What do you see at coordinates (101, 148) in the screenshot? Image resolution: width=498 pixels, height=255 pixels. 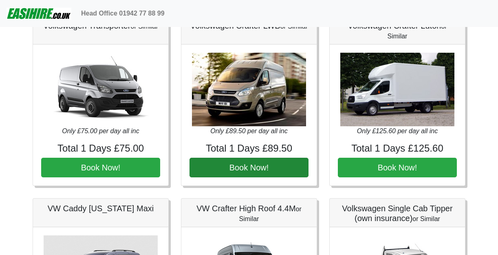 I see `h4: Total 1 Days £75.00` at bounding box center [101, 148].